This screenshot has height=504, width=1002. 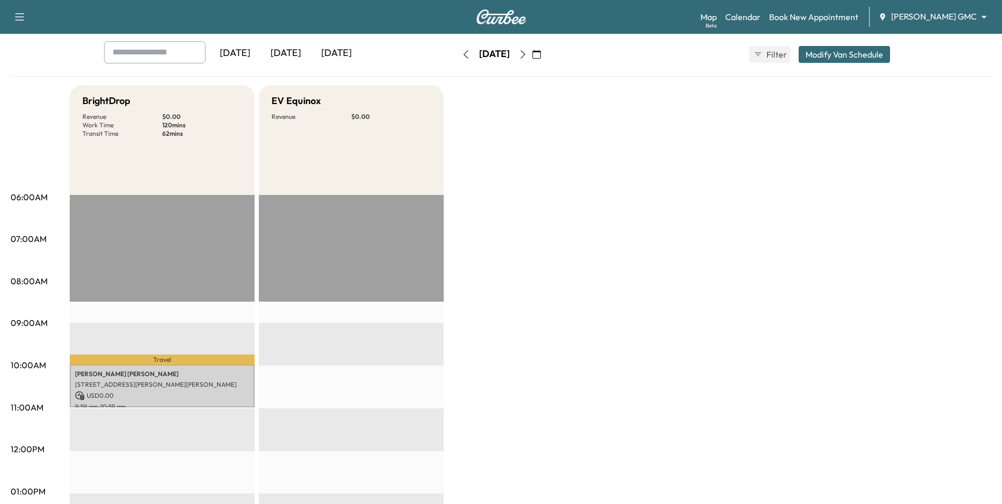 I want to click on p: 10:00AM, so click(x=28, y=365).